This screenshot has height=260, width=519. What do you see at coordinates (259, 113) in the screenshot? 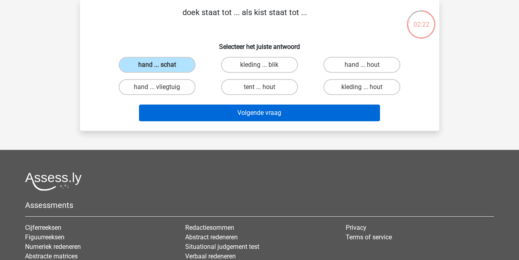
I see `button: Volgende vraag` at bounding box center [259, 113].